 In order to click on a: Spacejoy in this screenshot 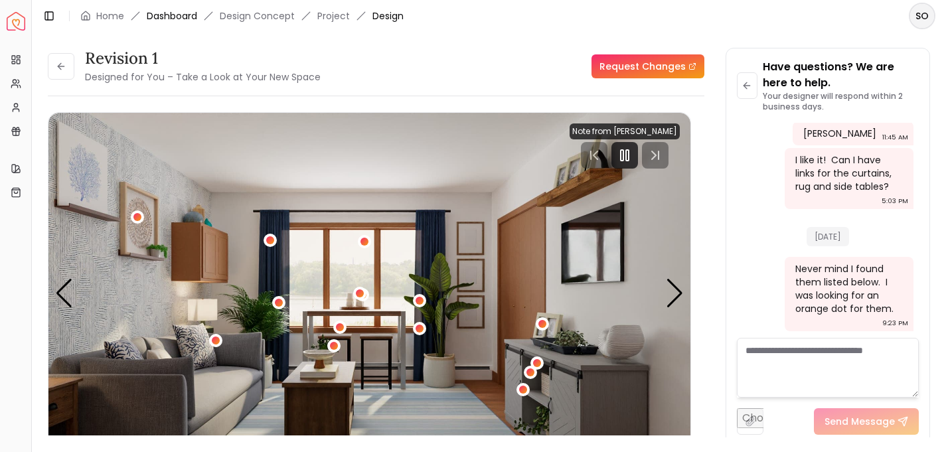, I will do `click(16, 21)`.